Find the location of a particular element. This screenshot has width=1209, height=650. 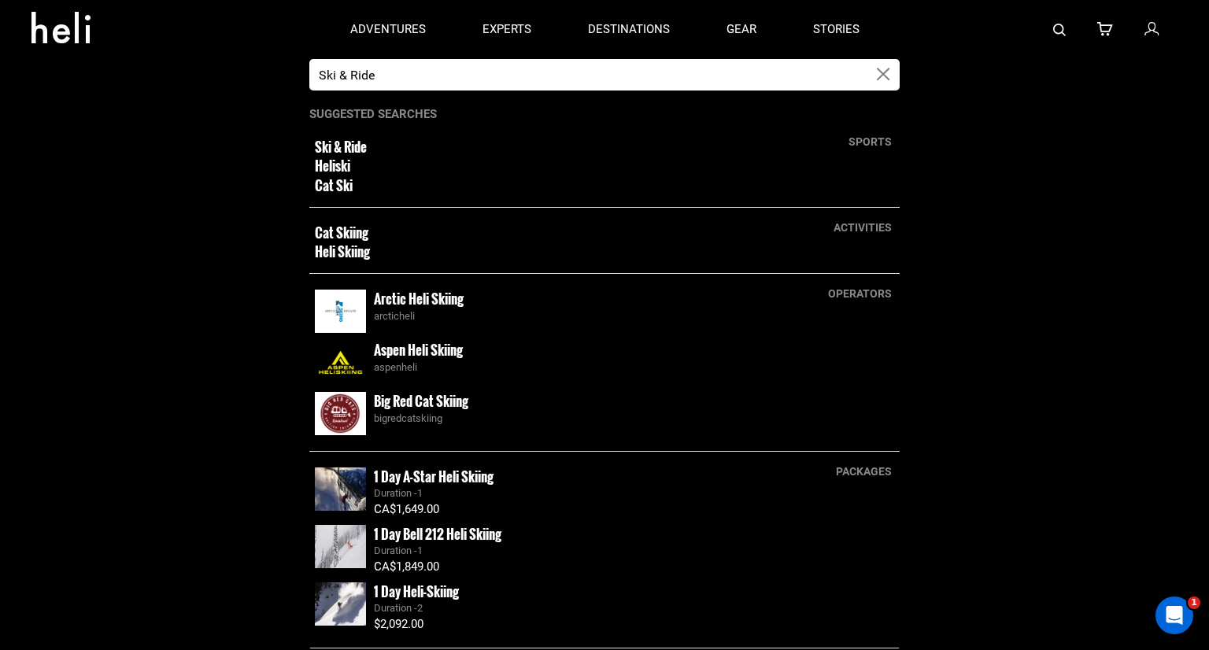

small: Cat Ski is located at coordinates (546, 186).